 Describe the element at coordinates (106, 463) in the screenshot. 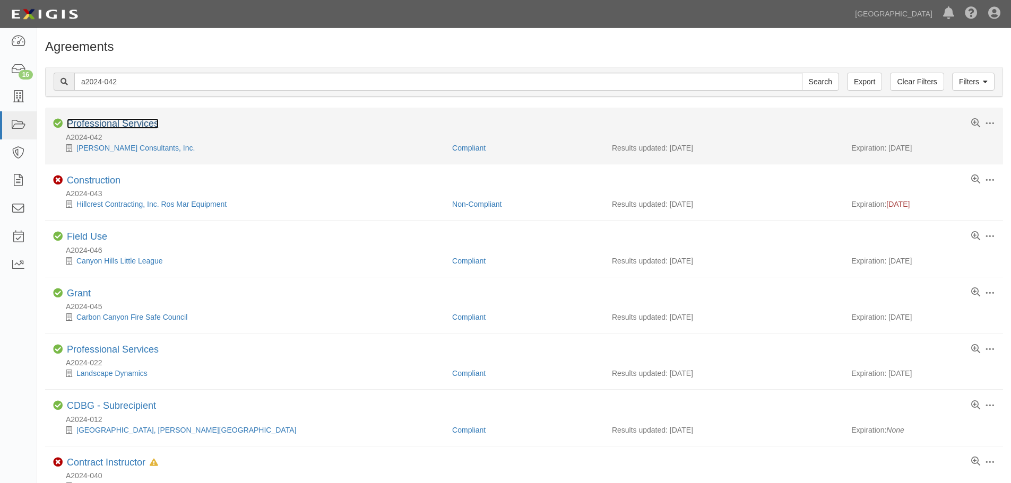

I see `a: Contract Instructor` at that location.